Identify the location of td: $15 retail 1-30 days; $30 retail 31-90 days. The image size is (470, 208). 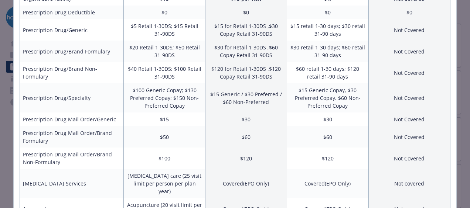
(327, 30).